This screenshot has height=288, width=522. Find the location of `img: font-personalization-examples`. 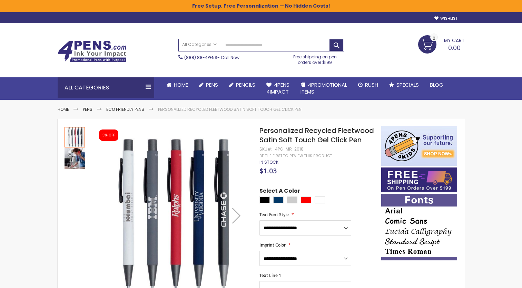

img: font-personalization-examples is located at coordinates (419, 227).